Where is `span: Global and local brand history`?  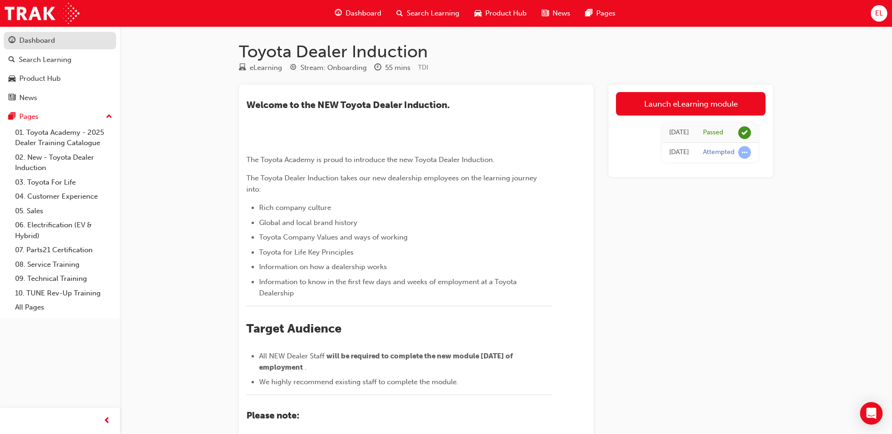
span: Global and local brand history is located at coordinates (308, 223).